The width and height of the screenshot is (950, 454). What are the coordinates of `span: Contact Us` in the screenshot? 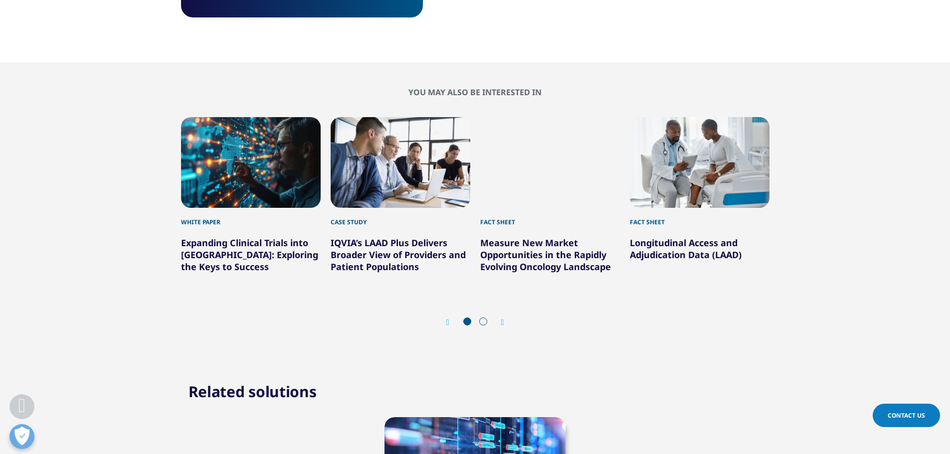 It's located at (906, 416).